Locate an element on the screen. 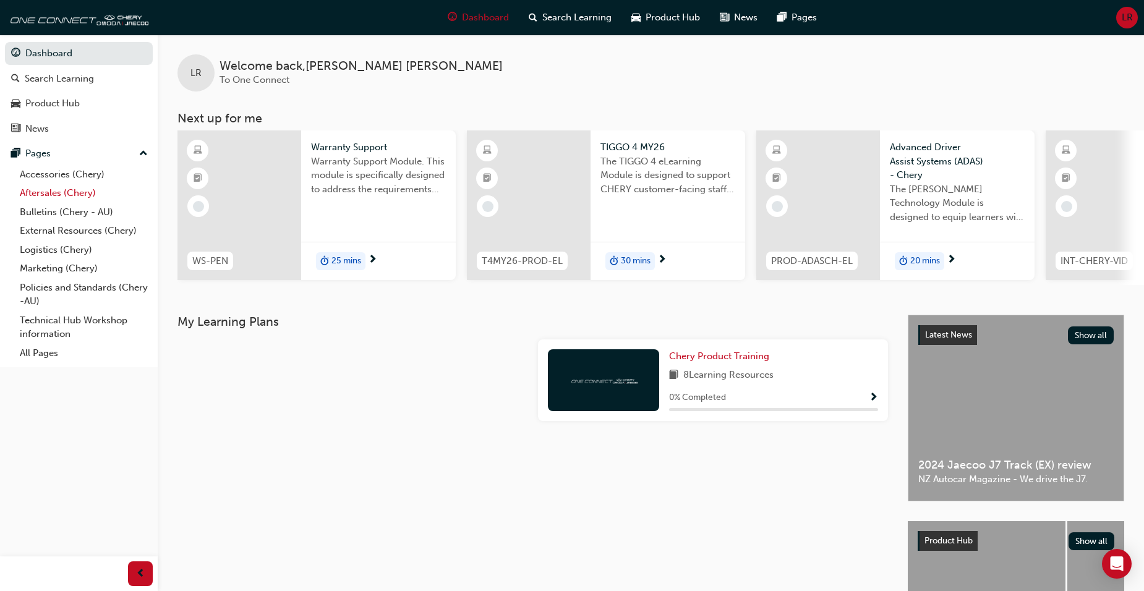 The width and height of the screenshot is (1144, 591). a: Chery Product Training is located at coordinates (721, 356).